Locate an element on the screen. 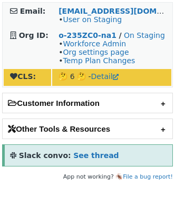 The image size is (175, 216). a: File a bug report! is located at coordinates (147, 176).